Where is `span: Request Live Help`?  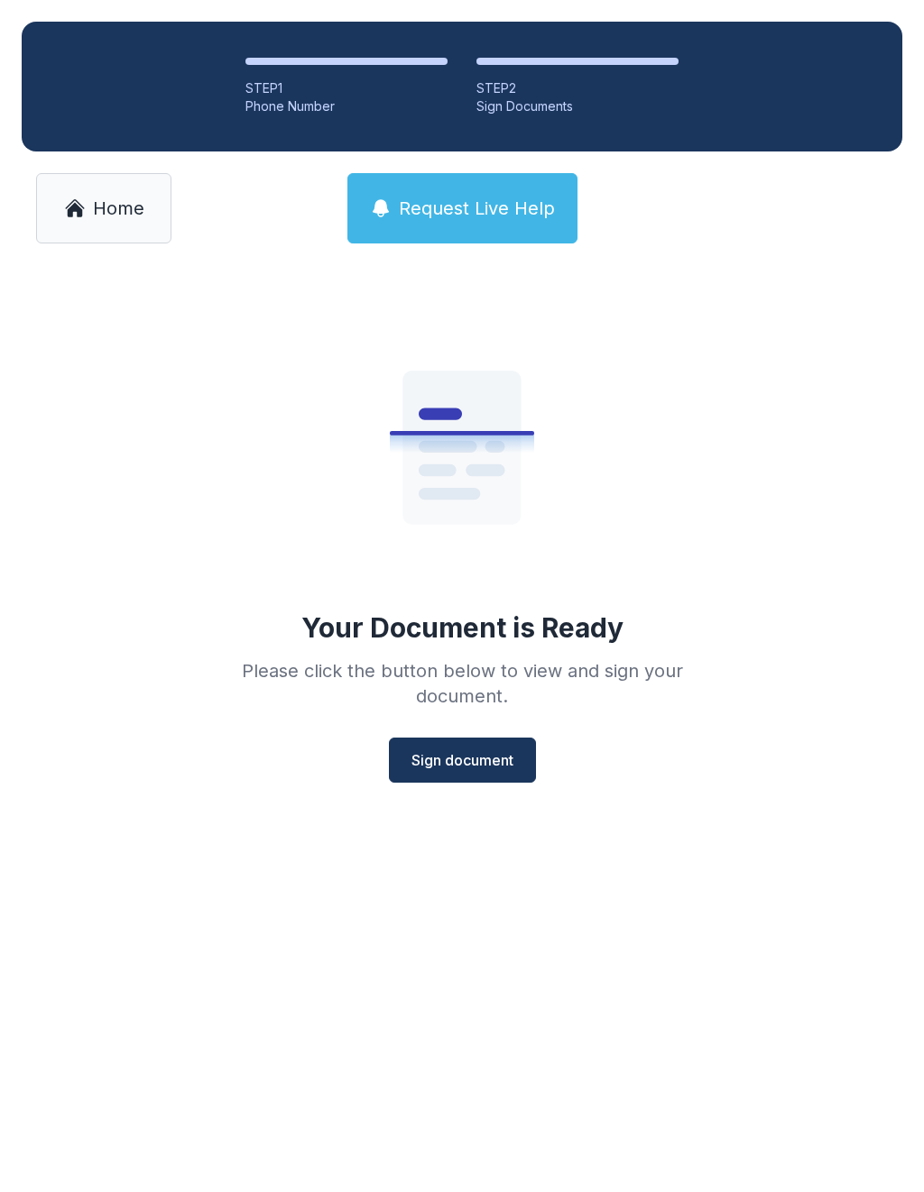 span: Request Live Help is located at coordinates (476, 208).